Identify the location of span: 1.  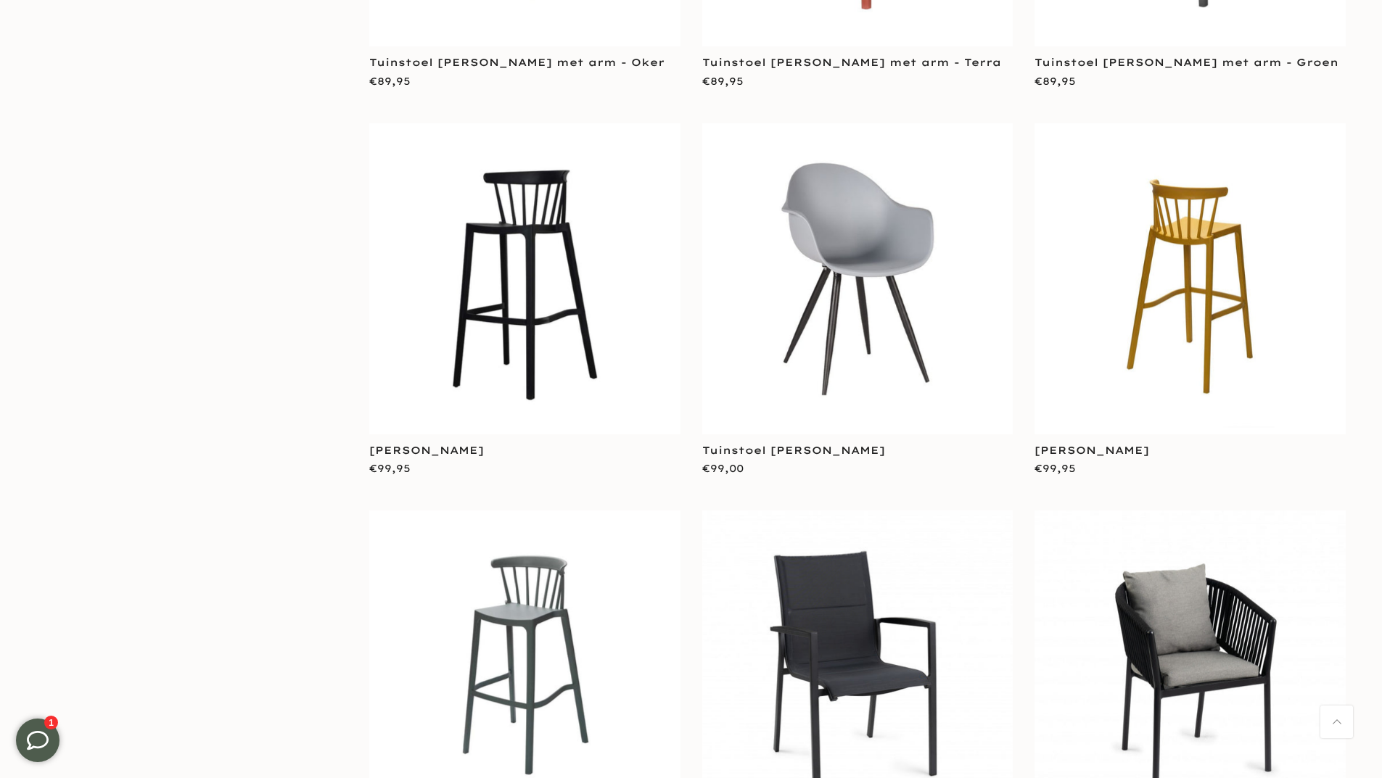
(49, 19).